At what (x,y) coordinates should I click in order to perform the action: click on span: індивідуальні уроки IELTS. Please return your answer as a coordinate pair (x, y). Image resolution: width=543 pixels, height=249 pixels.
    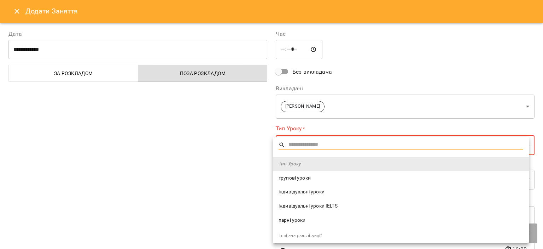
    Looking at the image, I should click on (401, 206).